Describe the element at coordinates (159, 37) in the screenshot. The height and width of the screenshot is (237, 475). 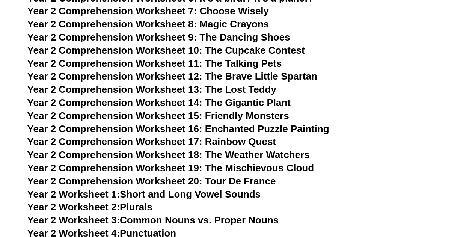
I see `a: Year 2 Comprehension Worksheet 9: The Dancing Shoes` at that location.